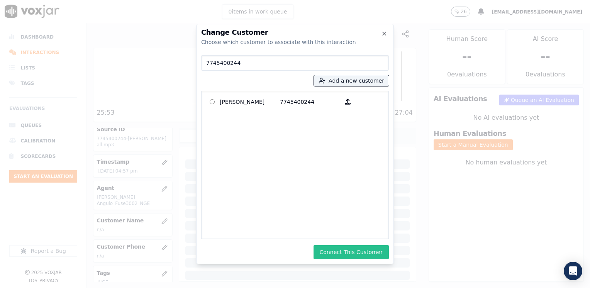  What do you see at coordinates (351, 81) in the screenshot?
I see `button: Add a new customer` at bounding box center [351, 81].